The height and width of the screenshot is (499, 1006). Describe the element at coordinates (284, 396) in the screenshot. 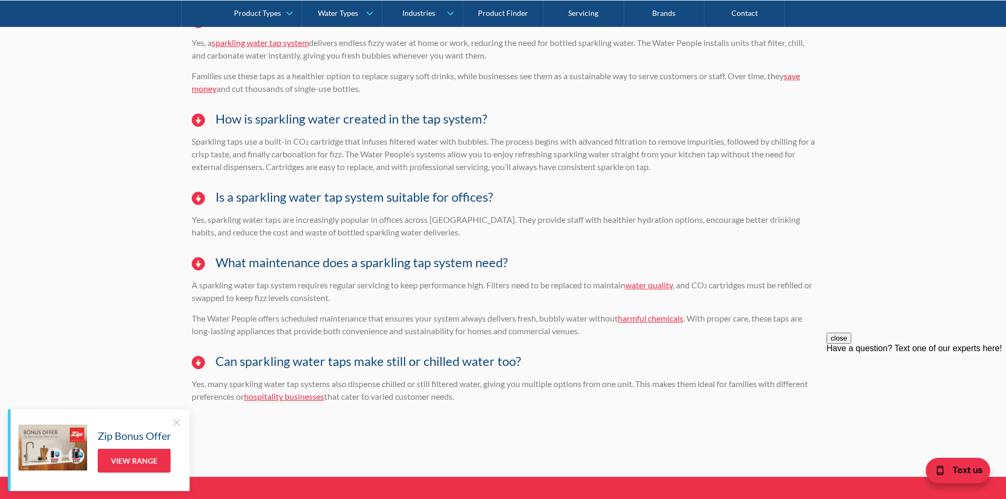

I see `a: hospitality businesses` at that location.